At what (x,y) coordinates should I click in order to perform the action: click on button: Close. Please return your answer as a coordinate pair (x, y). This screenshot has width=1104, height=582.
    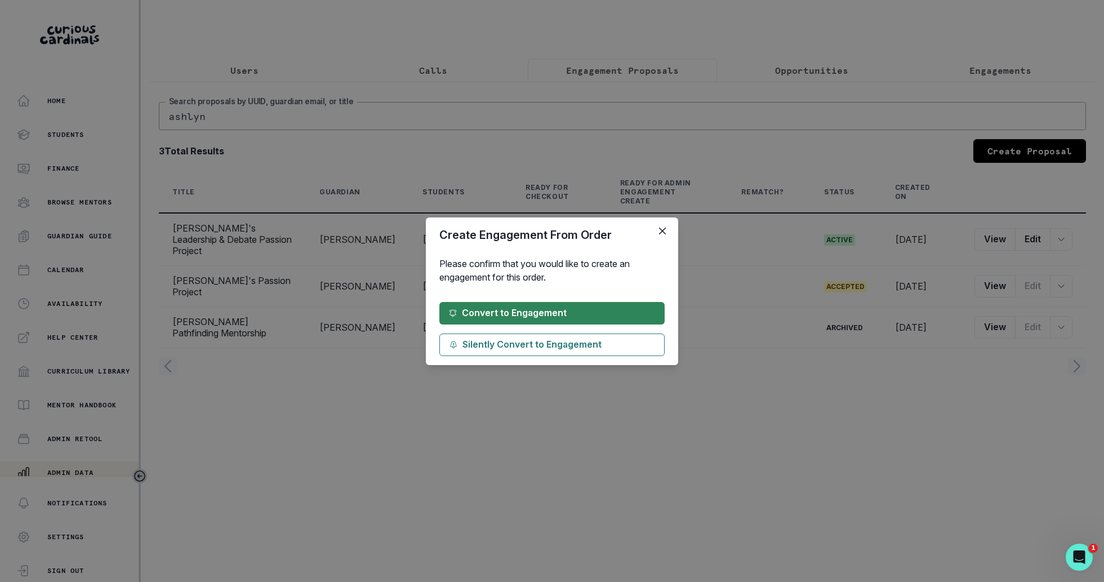
    Looking at the image, I should click on (662, 231).